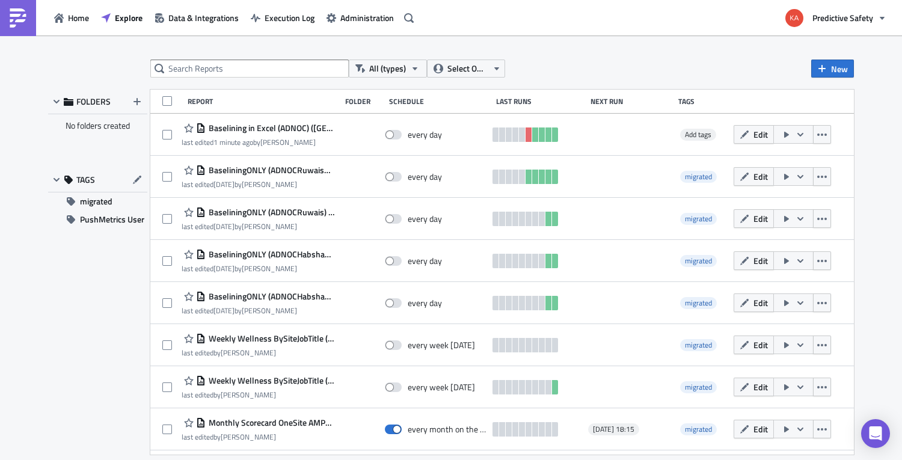 This screenshot has height=460, width=902. I want to click on a: Explore, so click(122, 17).